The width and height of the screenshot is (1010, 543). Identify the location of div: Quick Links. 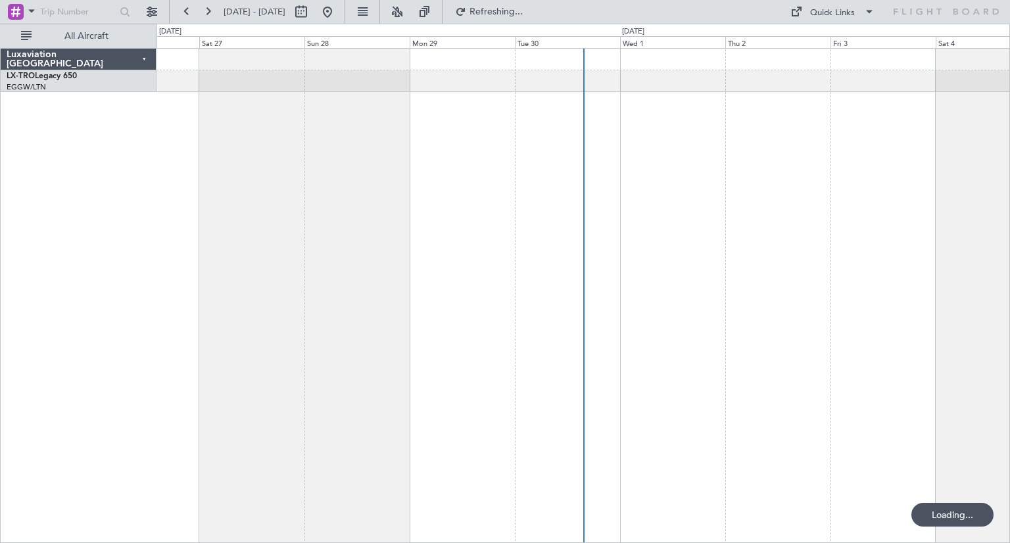
(833, 13).